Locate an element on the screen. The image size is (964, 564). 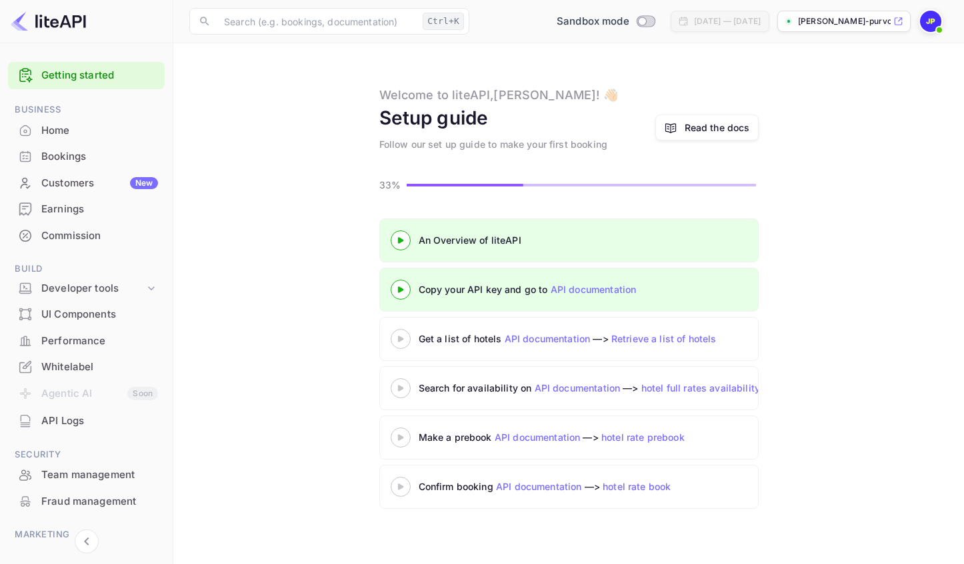
a: Bookings is located at coordinates (86, 156).